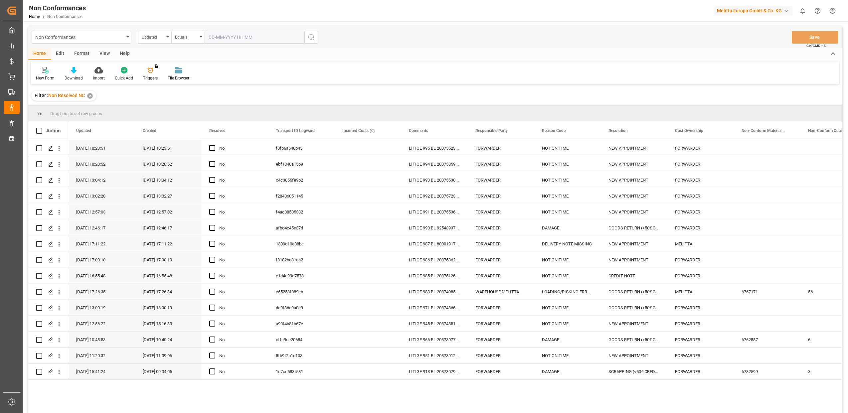 This screenshot has height=413, width=848. Describe the element at coordinates (753, 11) in the screenshot. I see `div: Melitta Europa GmbH & Co. KG` at that location.